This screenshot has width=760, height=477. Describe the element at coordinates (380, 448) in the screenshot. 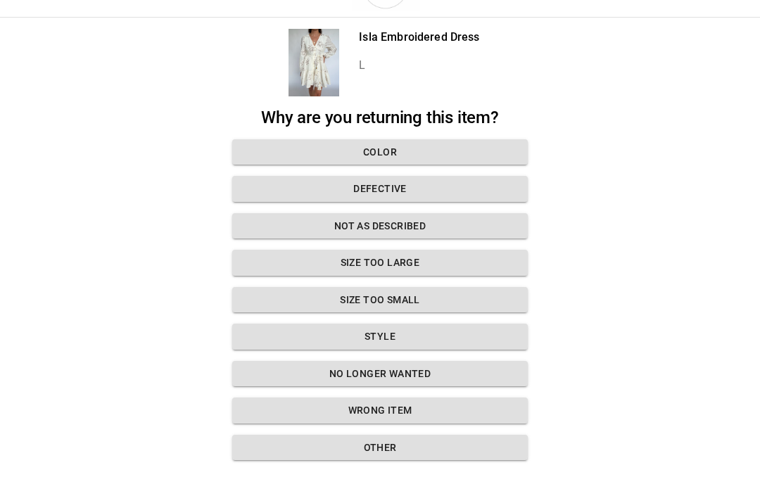

I see `button: Other` at that location.